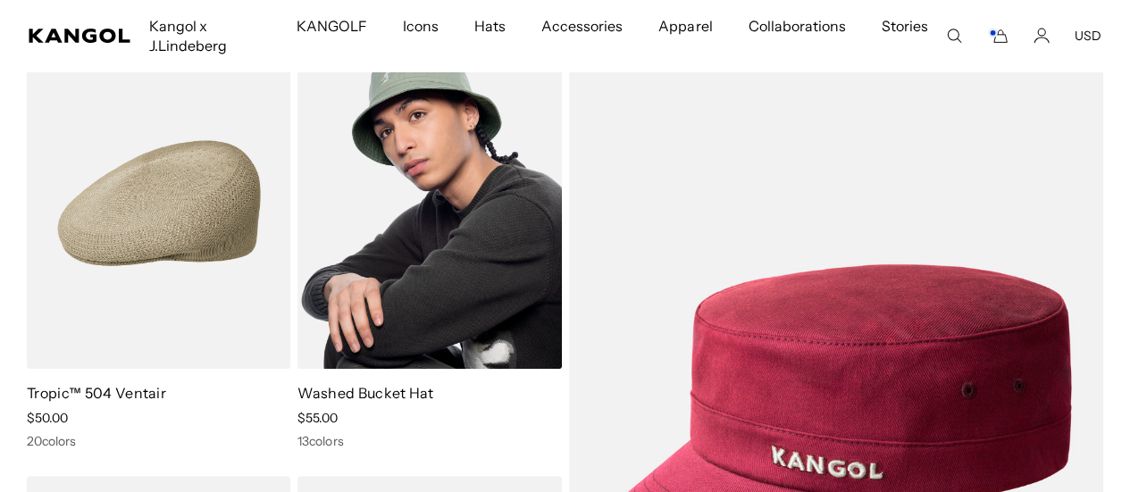  Describe the element at coordinates (47, 418) in the screenshot. I see `span: $50.00` at that location.